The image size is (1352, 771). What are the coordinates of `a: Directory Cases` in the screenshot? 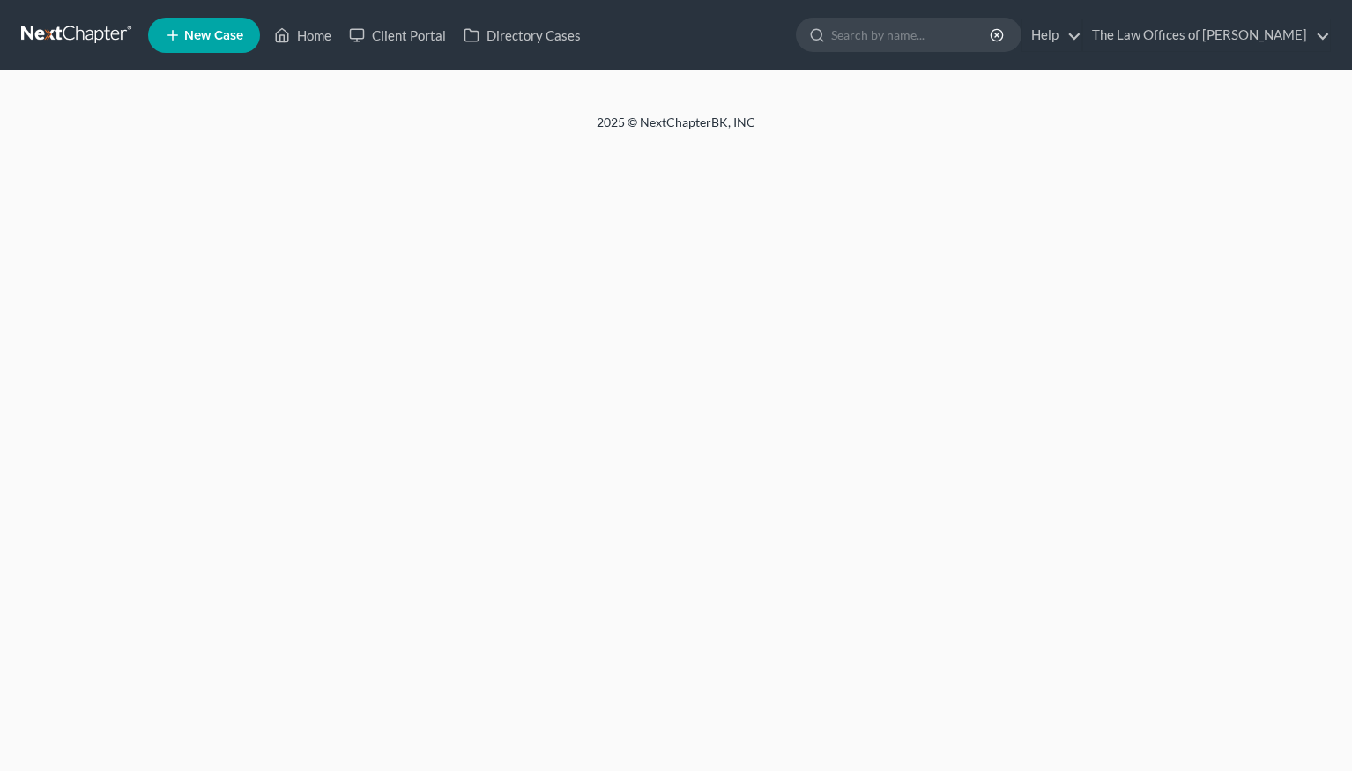 It's located at (522, 35).